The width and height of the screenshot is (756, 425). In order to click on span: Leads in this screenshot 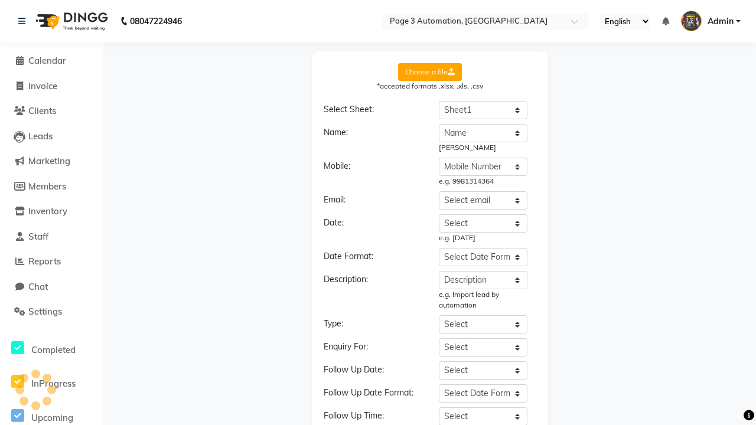, I will do `click(40, 136)`.